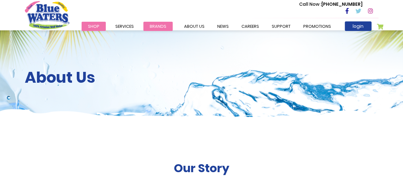  What do you see at coordinates (223, 26) in the screenshot?
I see `a: News` at bounding box center [223, 26].